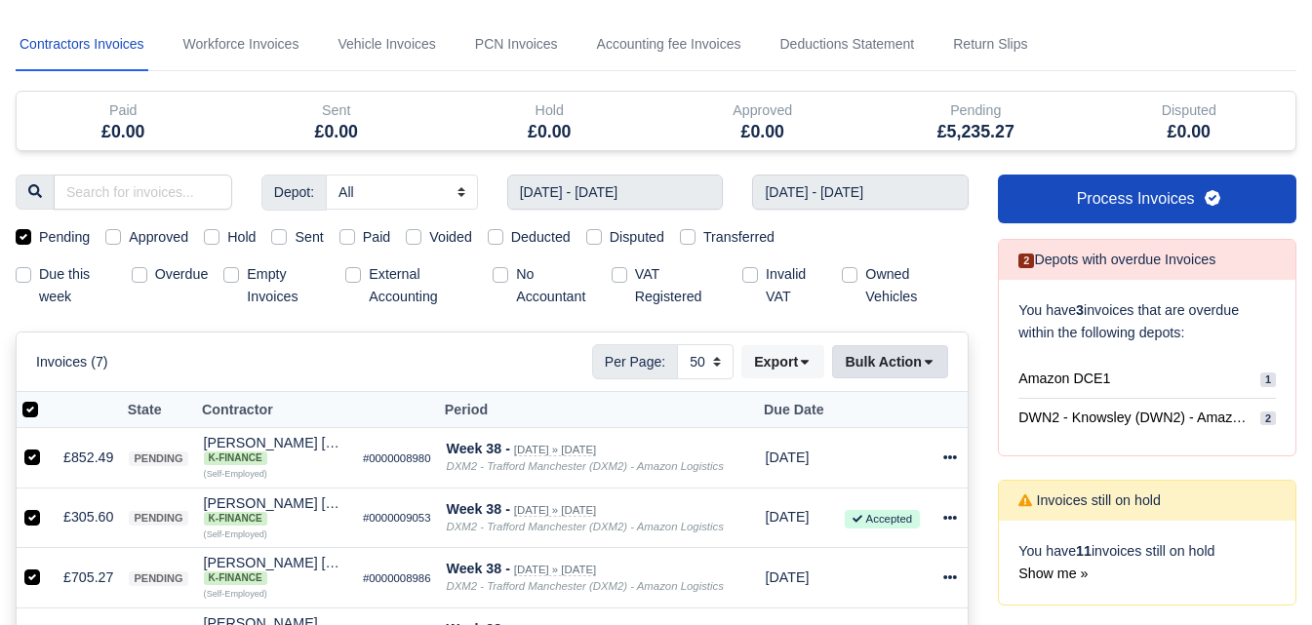  Describe the element at coordinates (860, 192) in the screenshot. I see `input: End week...` at that location.